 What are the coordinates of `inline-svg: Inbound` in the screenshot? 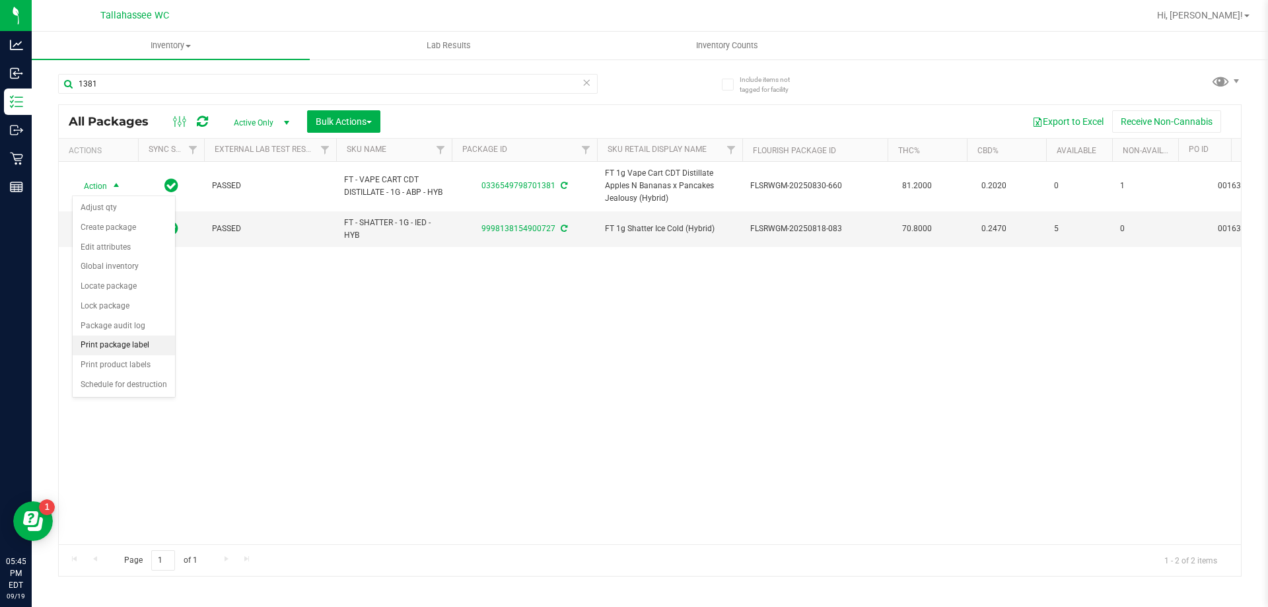 It's located at (17, 73).